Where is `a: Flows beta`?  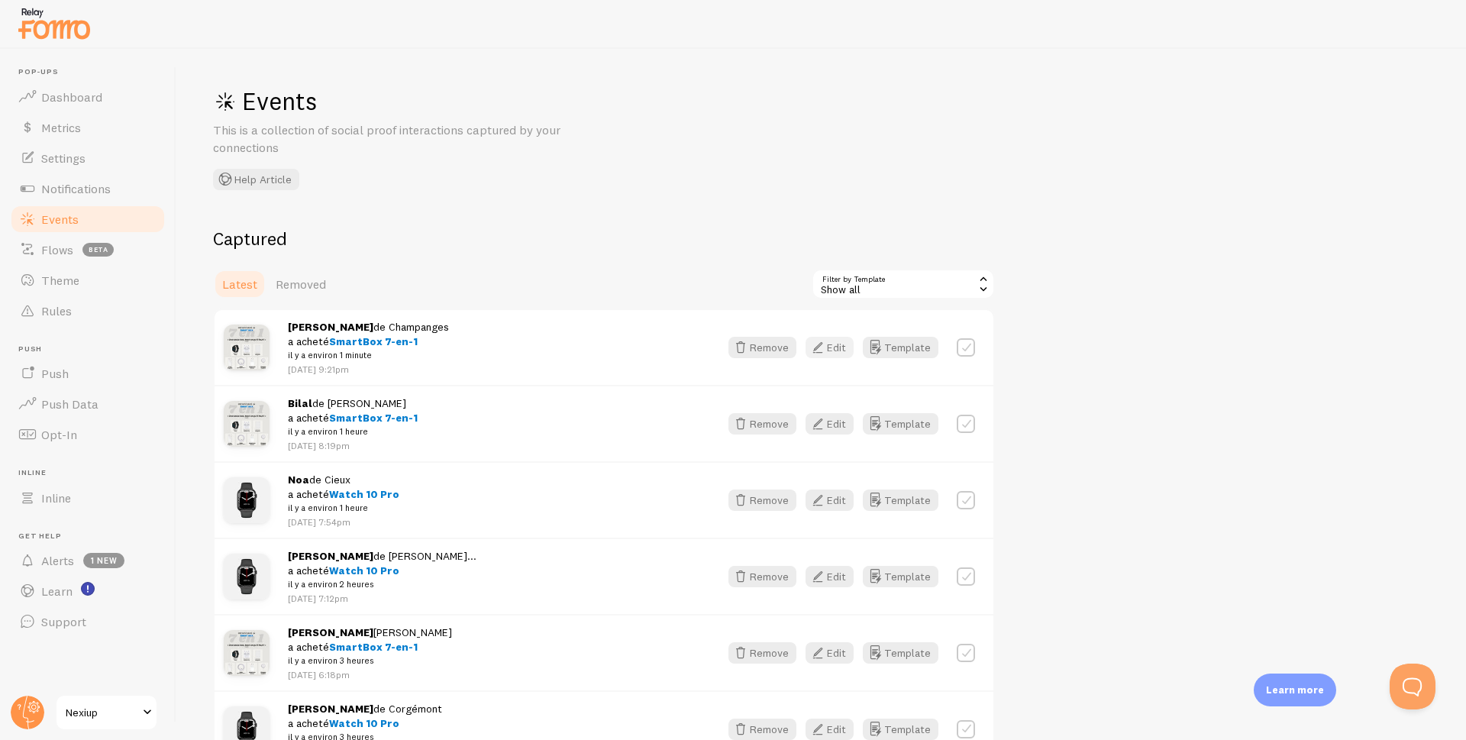 a: Flows beta is located at coordinates (88, 250).